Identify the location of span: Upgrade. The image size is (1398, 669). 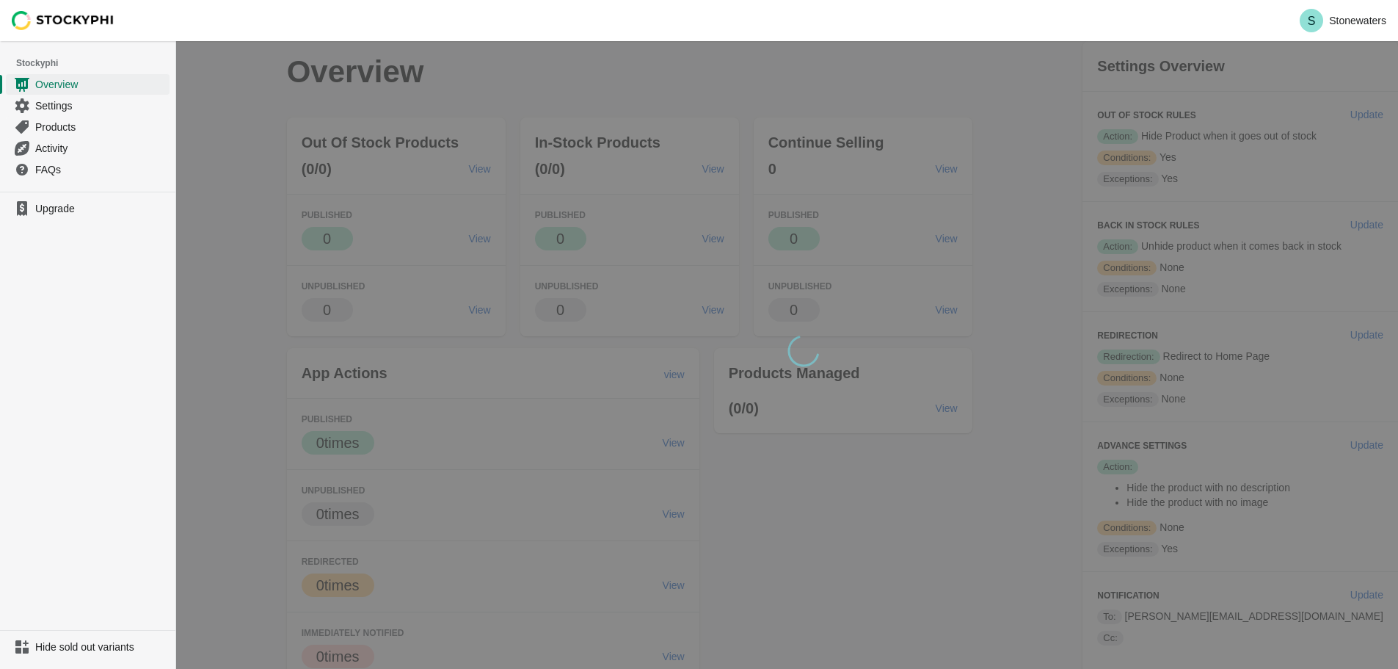
(101, 208).